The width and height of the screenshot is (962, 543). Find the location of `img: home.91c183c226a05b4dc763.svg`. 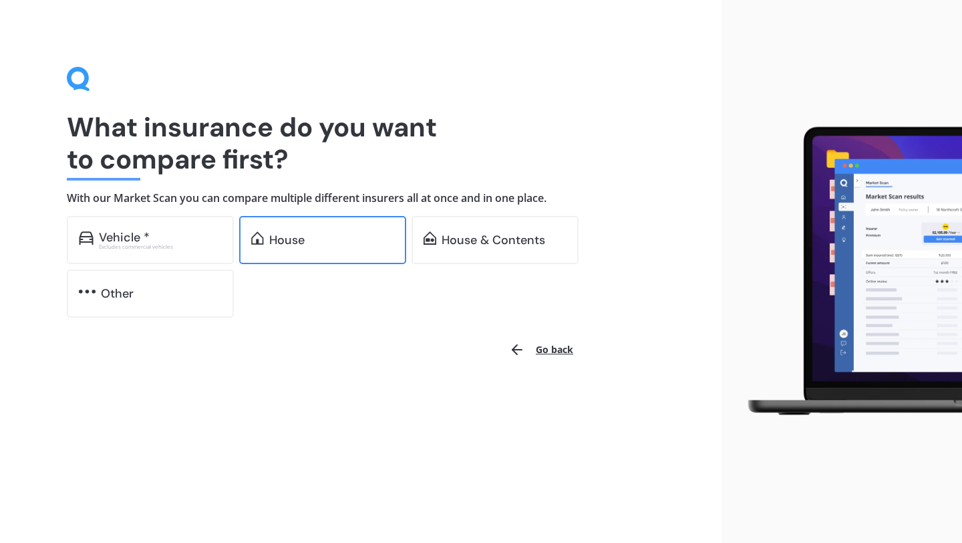

img: home.91c183c226a05b4dc763.svg is located at coordinates (257, 238).